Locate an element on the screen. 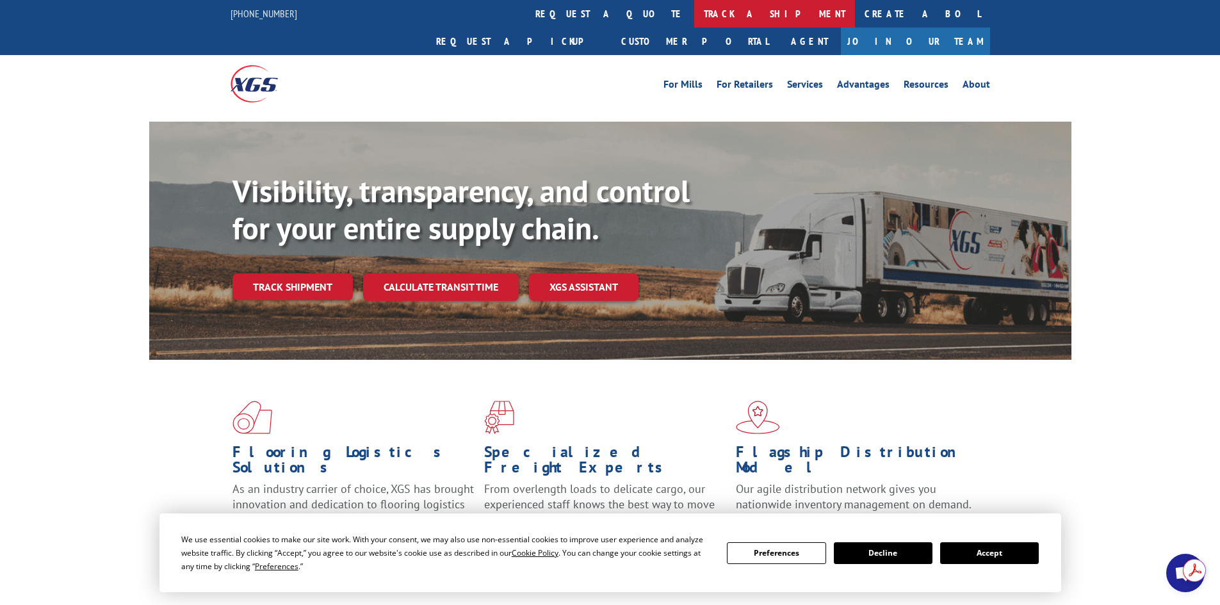 Image resolution: width=1220 pixels, height=605 pixels. button: Preferences is located at coordinates (776, 553).